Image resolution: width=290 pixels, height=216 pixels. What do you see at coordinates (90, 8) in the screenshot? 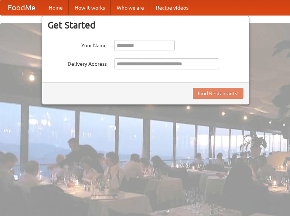
I see `a: How it works` at bounding box center [90, 8].